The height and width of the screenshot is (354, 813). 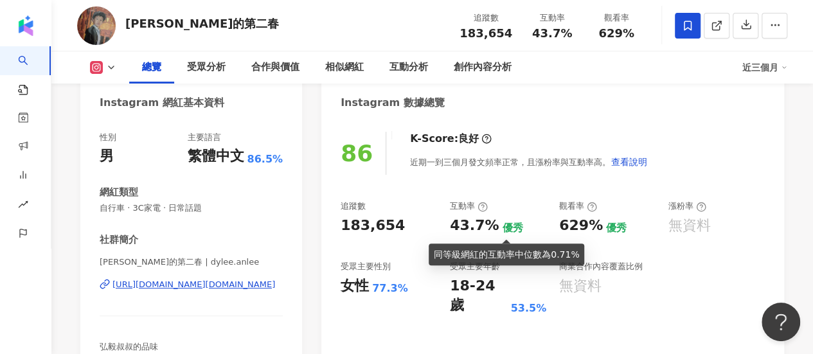 What do you see at coordinates (31, 71) in the screenshot?
I see `a: search` at bounding box center [31, 71].